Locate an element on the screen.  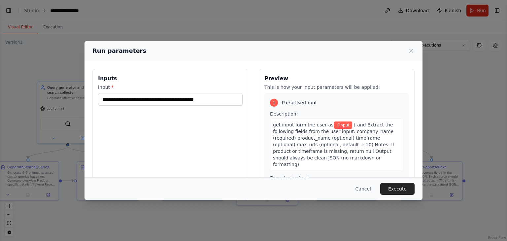
span: } and Extract the following fields from the user input: company_name (required) product_name (opt... is located at coordinates (333, 145).